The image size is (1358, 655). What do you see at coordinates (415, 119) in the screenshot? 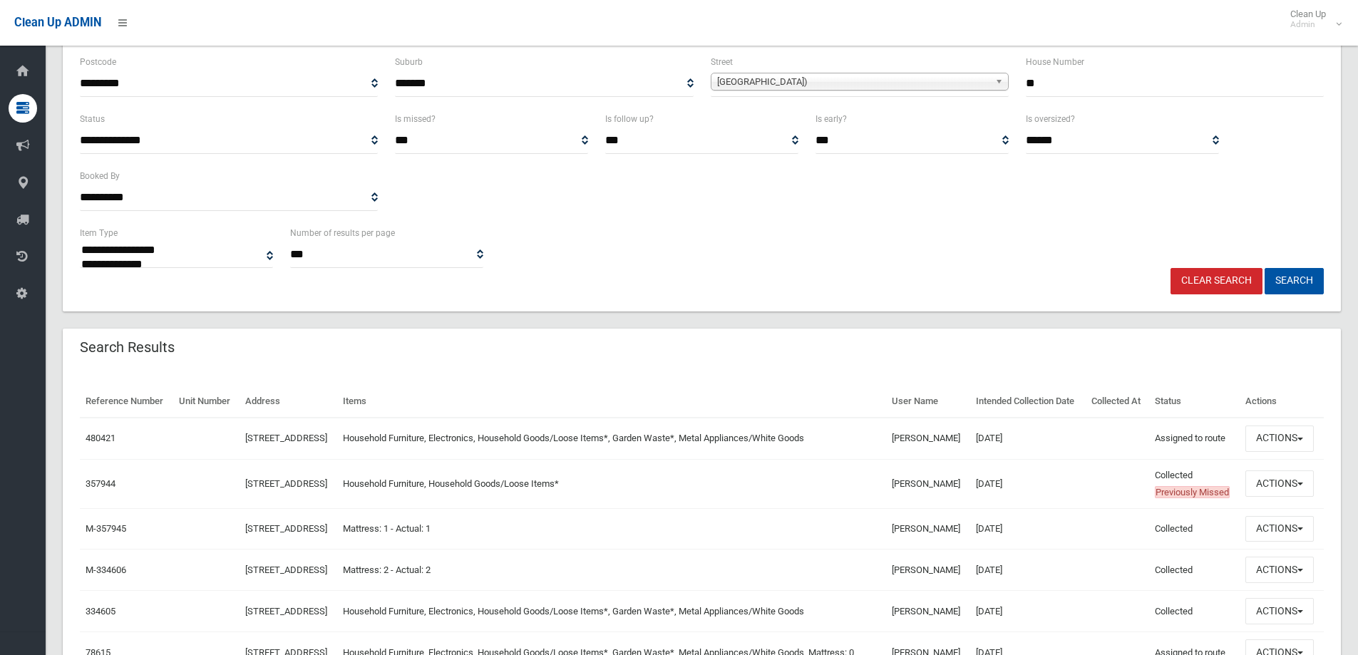
I see `label: Is missed?` at bounding box center [415, 119].